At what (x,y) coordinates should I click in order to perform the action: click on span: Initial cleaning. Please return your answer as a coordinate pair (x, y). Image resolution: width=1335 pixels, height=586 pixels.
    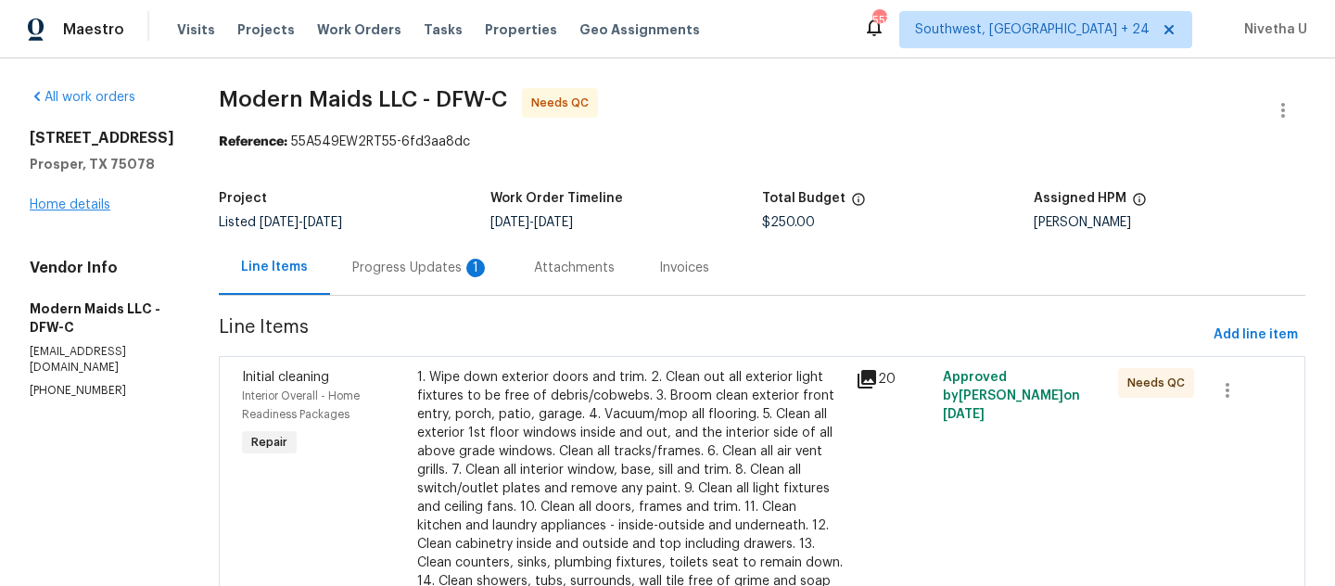
    Looking at the image, I should click on (285, 377).